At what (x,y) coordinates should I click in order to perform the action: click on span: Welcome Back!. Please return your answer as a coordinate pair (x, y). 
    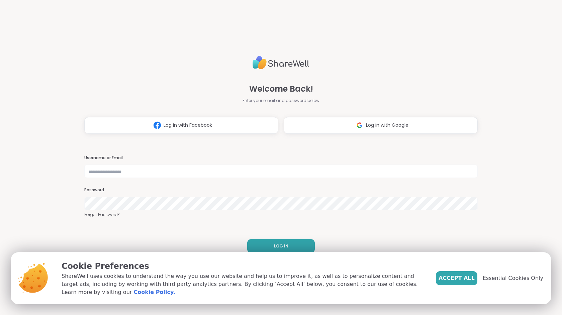
    Looking at the image, I should click on (281, 89).